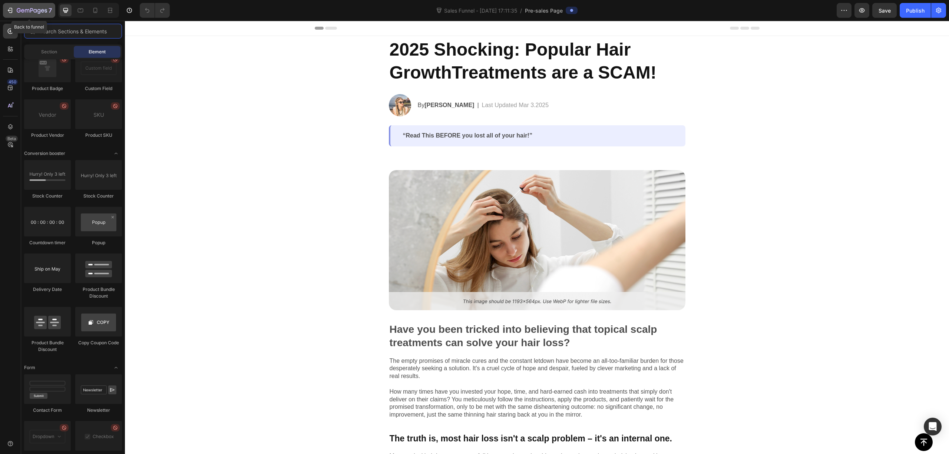 The height and width of the screenshot is (454, 949). What do you see at coordinates (11, 139) in the screenshot?
I see `div: Beta` at bounding box center [11, 139].